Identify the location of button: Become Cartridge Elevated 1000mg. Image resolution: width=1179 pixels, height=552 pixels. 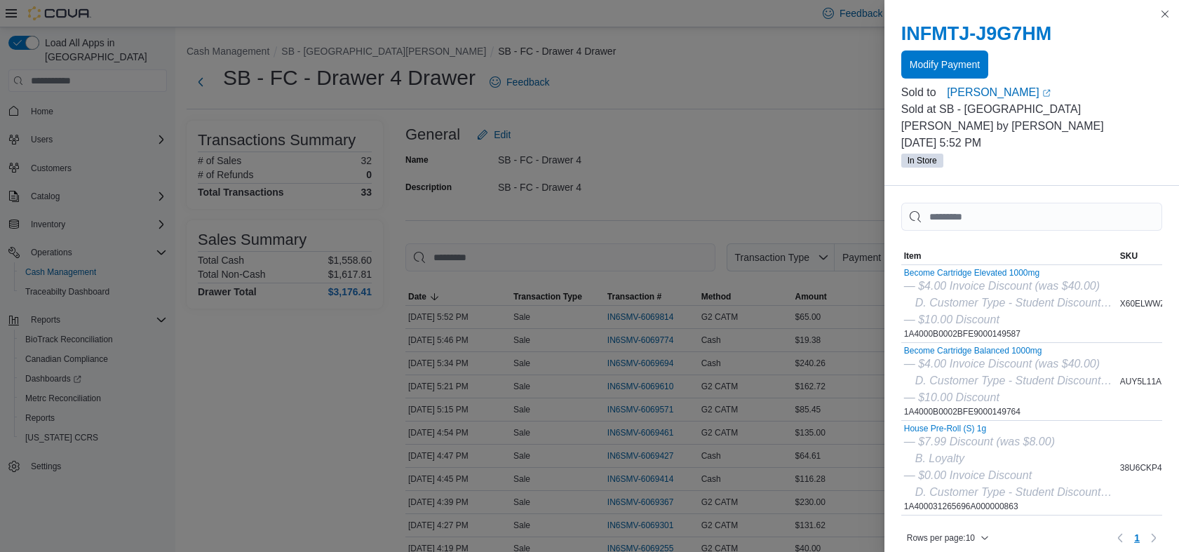
(1009, 273).